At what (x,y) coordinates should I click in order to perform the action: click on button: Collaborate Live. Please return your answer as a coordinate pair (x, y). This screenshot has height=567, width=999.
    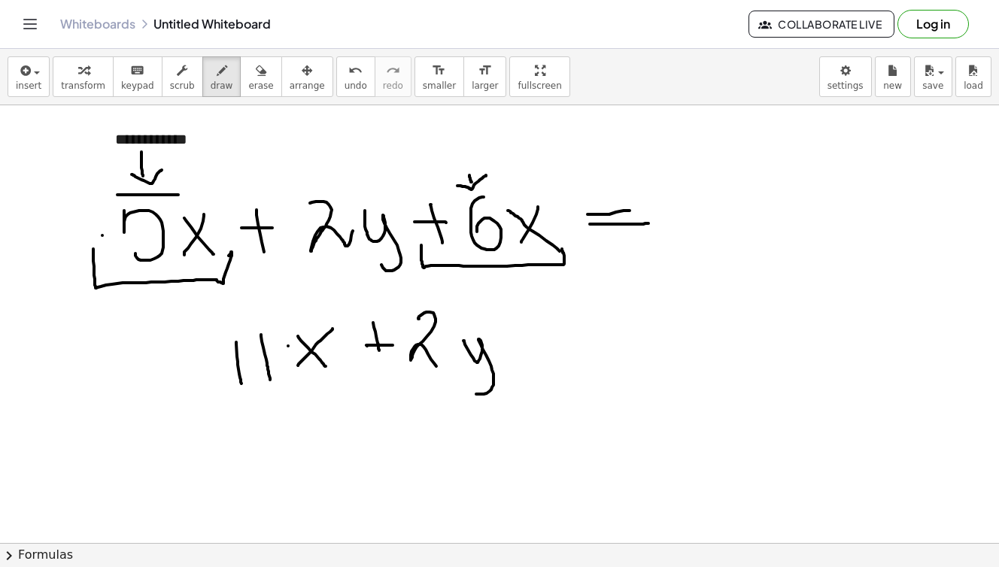
    Looking at the image, I should click on (821, 24).